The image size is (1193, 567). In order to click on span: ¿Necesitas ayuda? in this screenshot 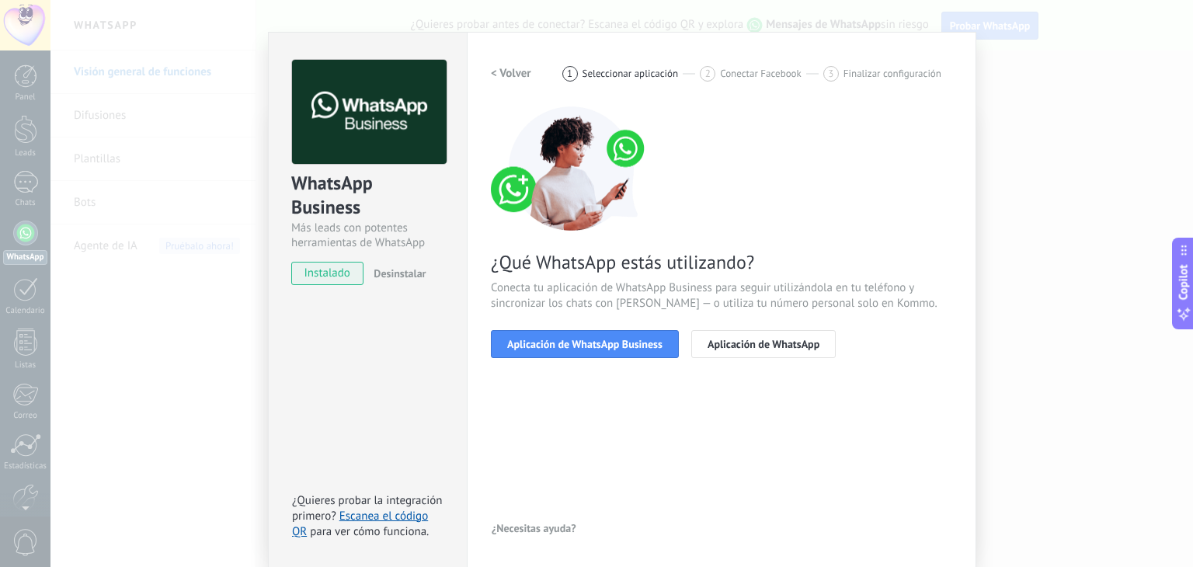, I will do `click(534, 528)`.